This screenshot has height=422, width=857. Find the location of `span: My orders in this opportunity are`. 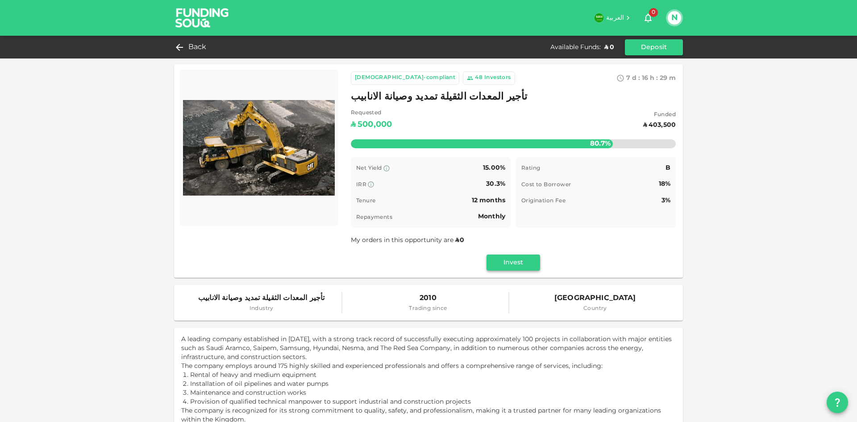

span: My orders in this opportunity are is located at coordinates (408, 240).